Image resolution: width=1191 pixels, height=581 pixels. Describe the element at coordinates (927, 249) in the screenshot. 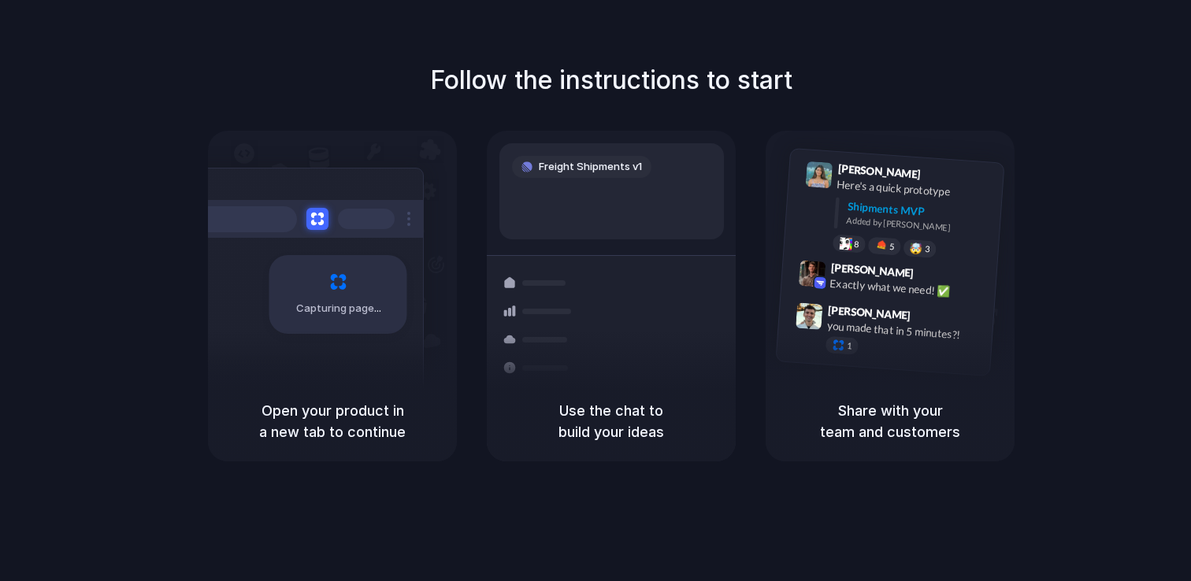

I see `span: 3` at that location.